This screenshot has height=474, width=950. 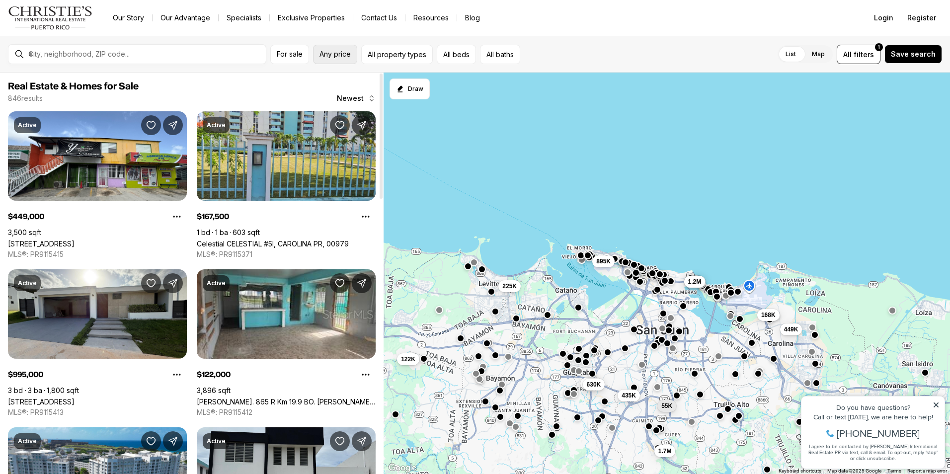 I want to click on span: 995K, so click(x=591, y=384).